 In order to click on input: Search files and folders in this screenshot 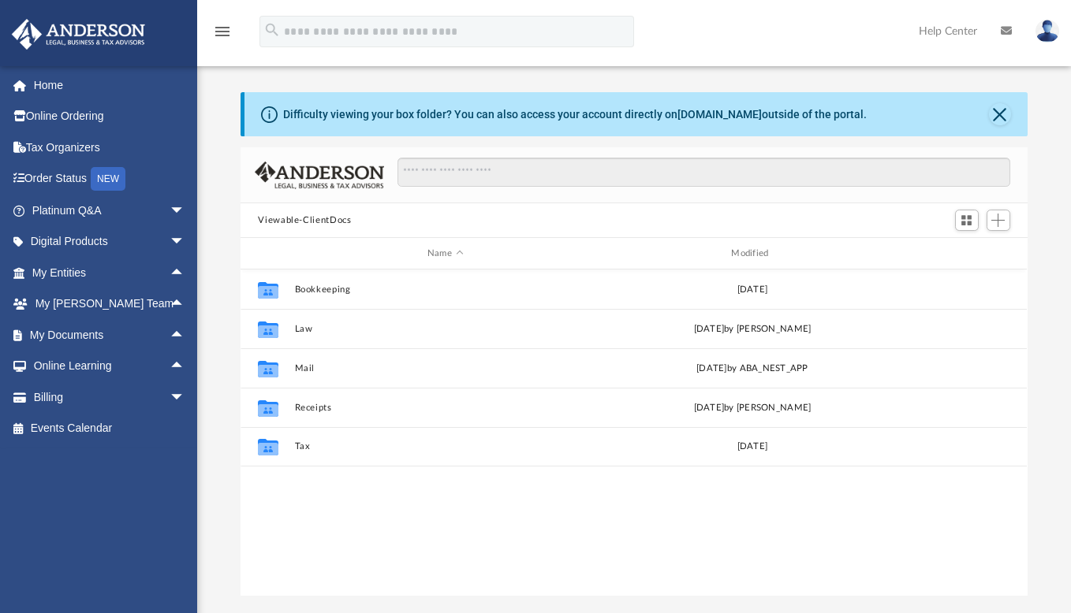, I will do `click(703, 173)`.